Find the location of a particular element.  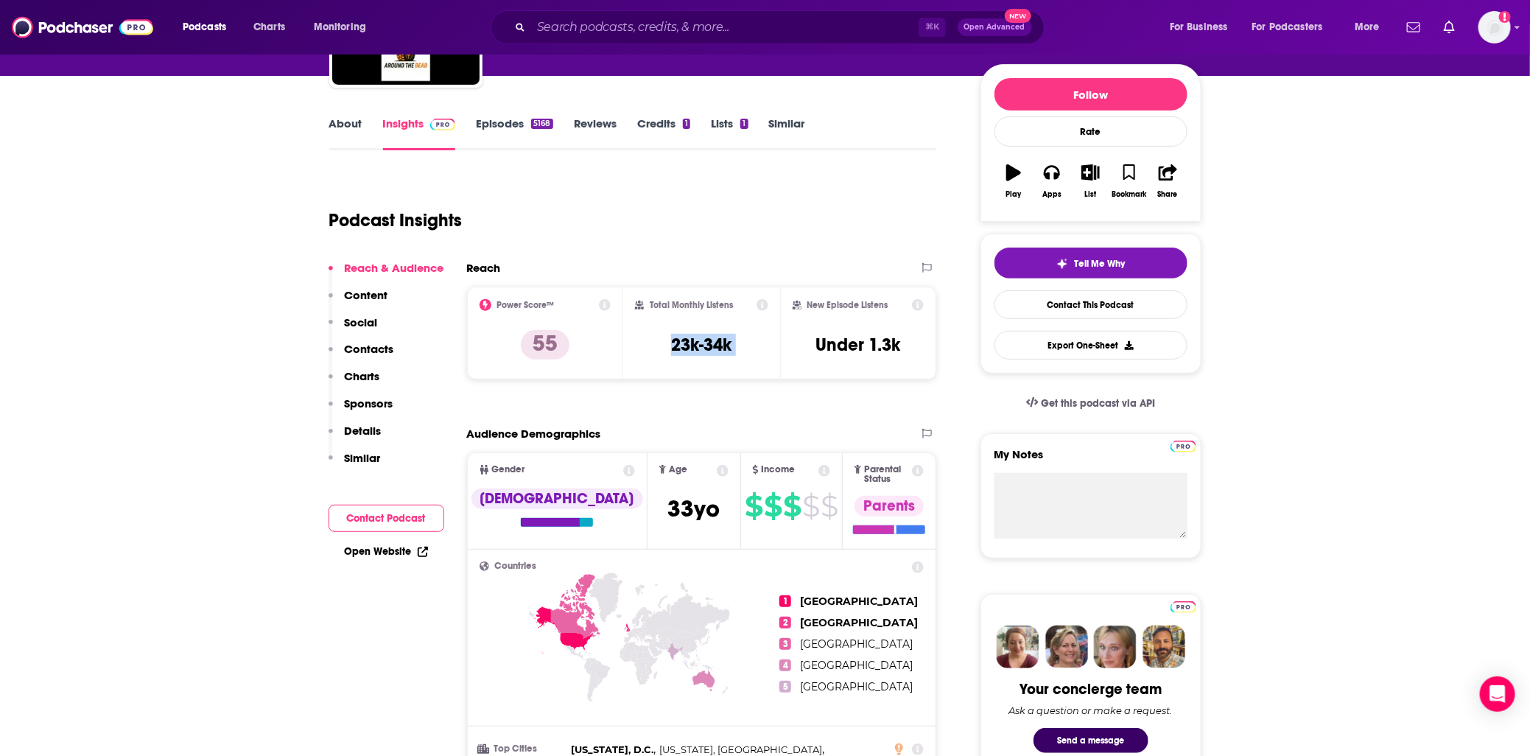

img: Jules Profile is located at coordinates (1115, 647).